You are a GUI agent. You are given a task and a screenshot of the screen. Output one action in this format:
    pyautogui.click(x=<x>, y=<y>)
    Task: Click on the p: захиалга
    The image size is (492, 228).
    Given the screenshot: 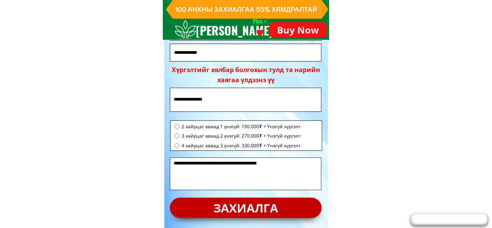 What is the action you would take?
    pyautogui.click(x=246, y=208)
    